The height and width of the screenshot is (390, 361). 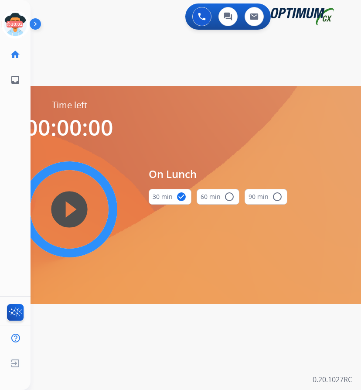 What do you see at coordinates (218, 174) in the screenshot?
I see `span: On Lunch` at bounding box center [218, 174].